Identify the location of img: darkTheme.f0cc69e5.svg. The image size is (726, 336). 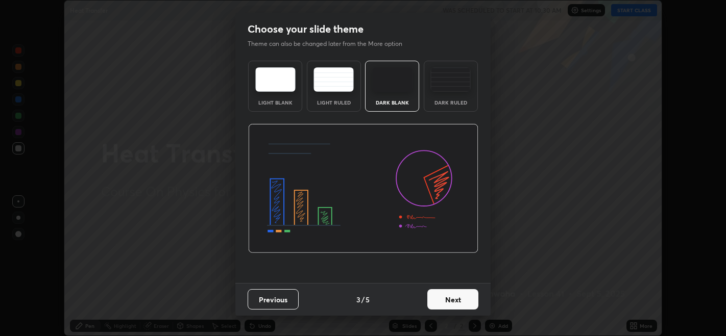
(392, 80).